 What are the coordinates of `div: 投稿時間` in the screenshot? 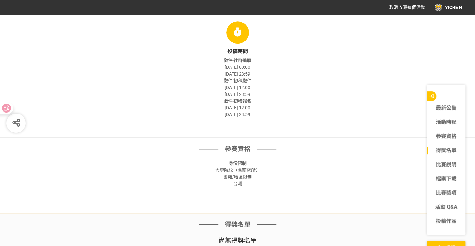 It's located at (238, 51).